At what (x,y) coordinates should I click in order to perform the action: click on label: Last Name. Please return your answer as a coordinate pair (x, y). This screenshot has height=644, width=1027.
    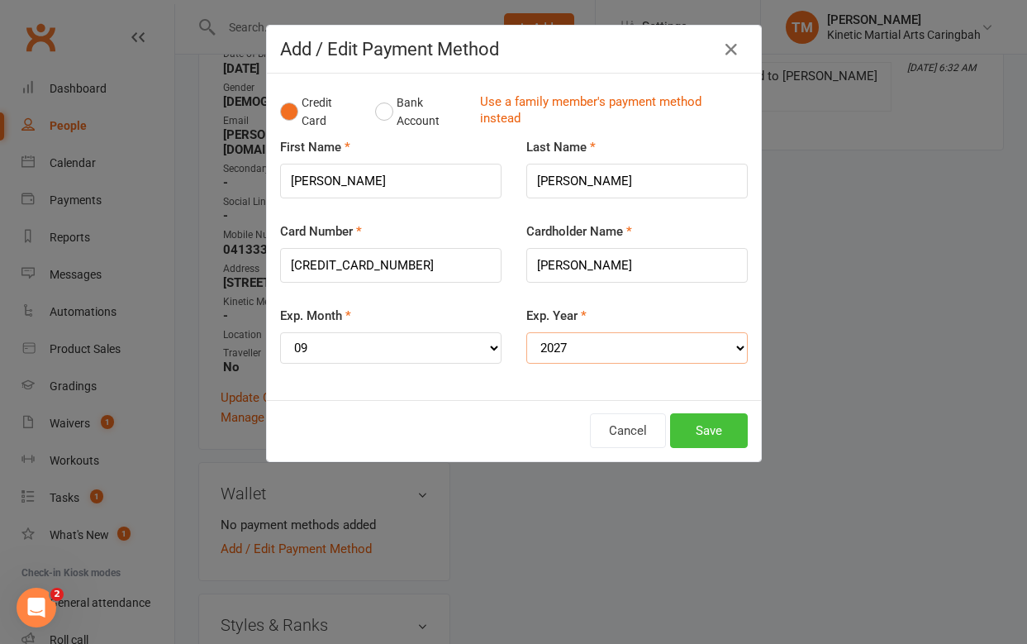
    Looking at the image, I should click on (561, 147).